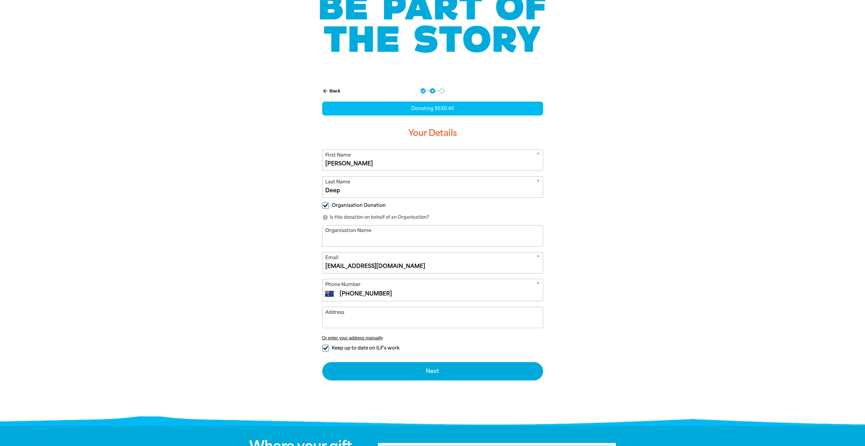  Describe the element at coordinates (433, 338) in the screenshot. I see `button: Or enter your address manually` at that location.